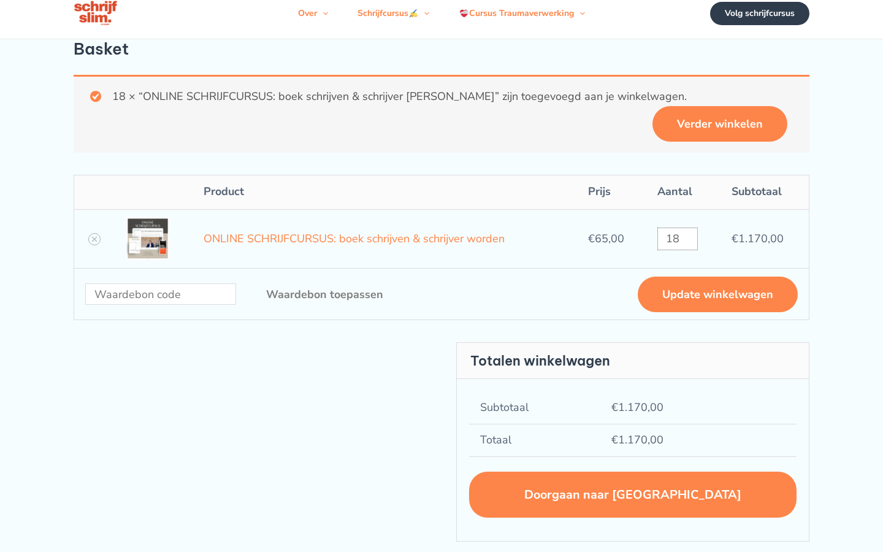  Describe the element at coordinates (611, 192) in the screenshot. I see `th: Prijs` at that location.